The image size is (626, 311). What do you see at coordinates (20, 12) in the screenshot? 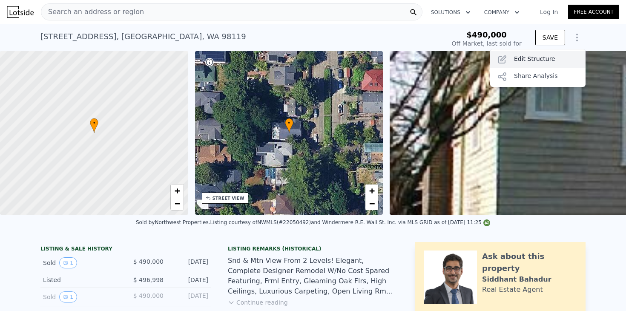
I see `img: Lotside` at bounding box center [20, 12].